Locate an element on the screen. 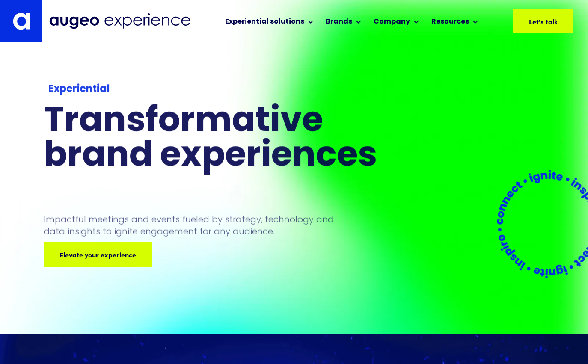  h1: Transformative brand experiences is located at coordinates (228, 140).